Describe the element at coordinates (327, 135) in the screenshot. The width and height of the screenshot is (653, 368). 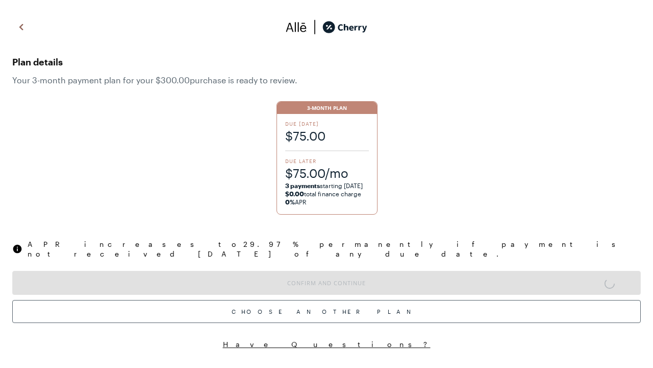
I see `span: $75.00` at that location.